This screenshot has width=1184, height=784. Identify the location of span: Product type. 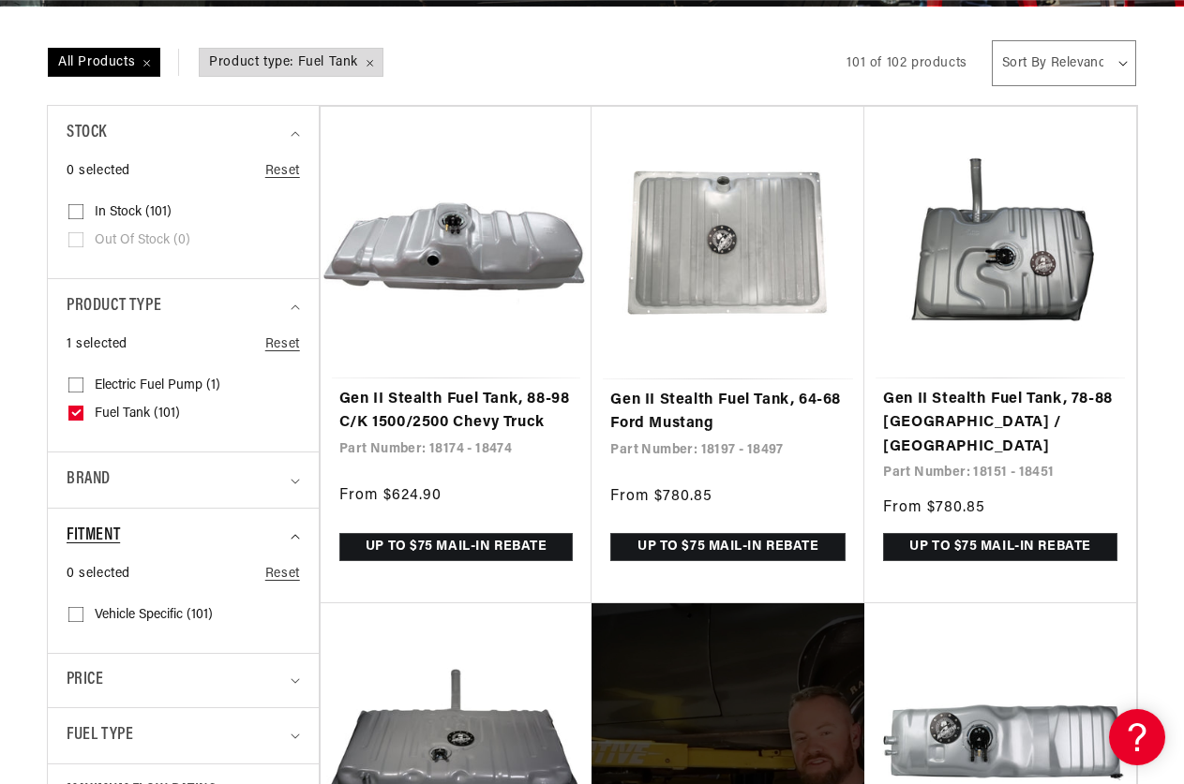
(113, 306).